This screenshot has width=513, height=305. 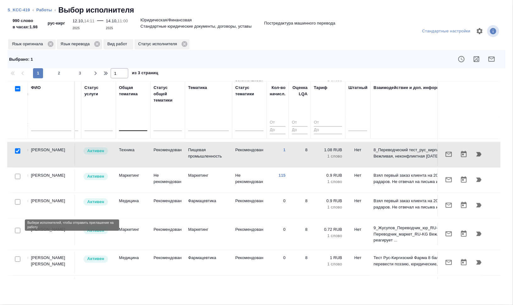 What do you see at coordinates (282, 175) in the screenshot?
I see `a: 115` at bounding box center [282, 175].